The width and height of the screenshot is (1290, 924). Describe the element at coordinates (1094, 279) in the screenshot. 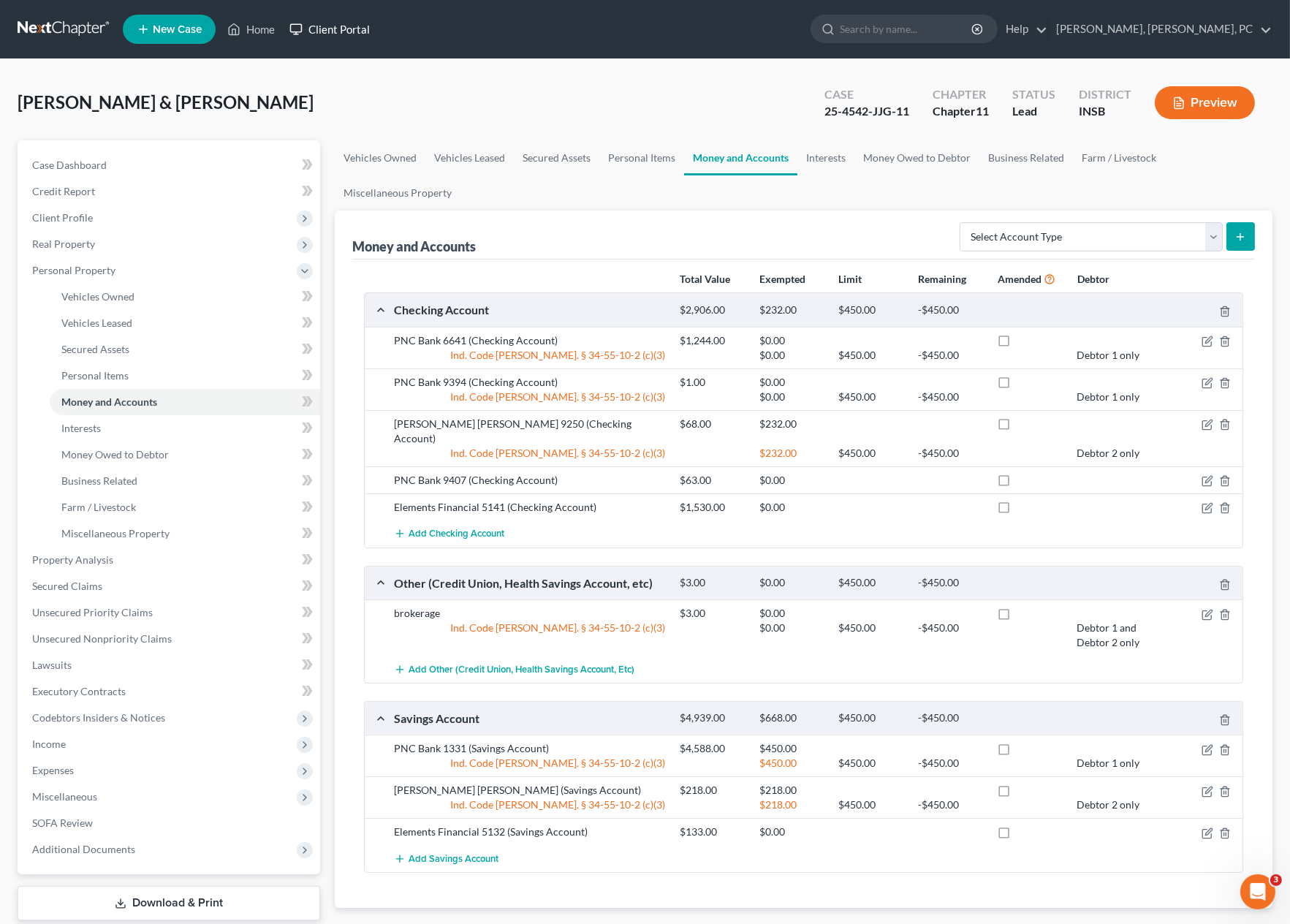

I see `strong: Debtor` at that location.